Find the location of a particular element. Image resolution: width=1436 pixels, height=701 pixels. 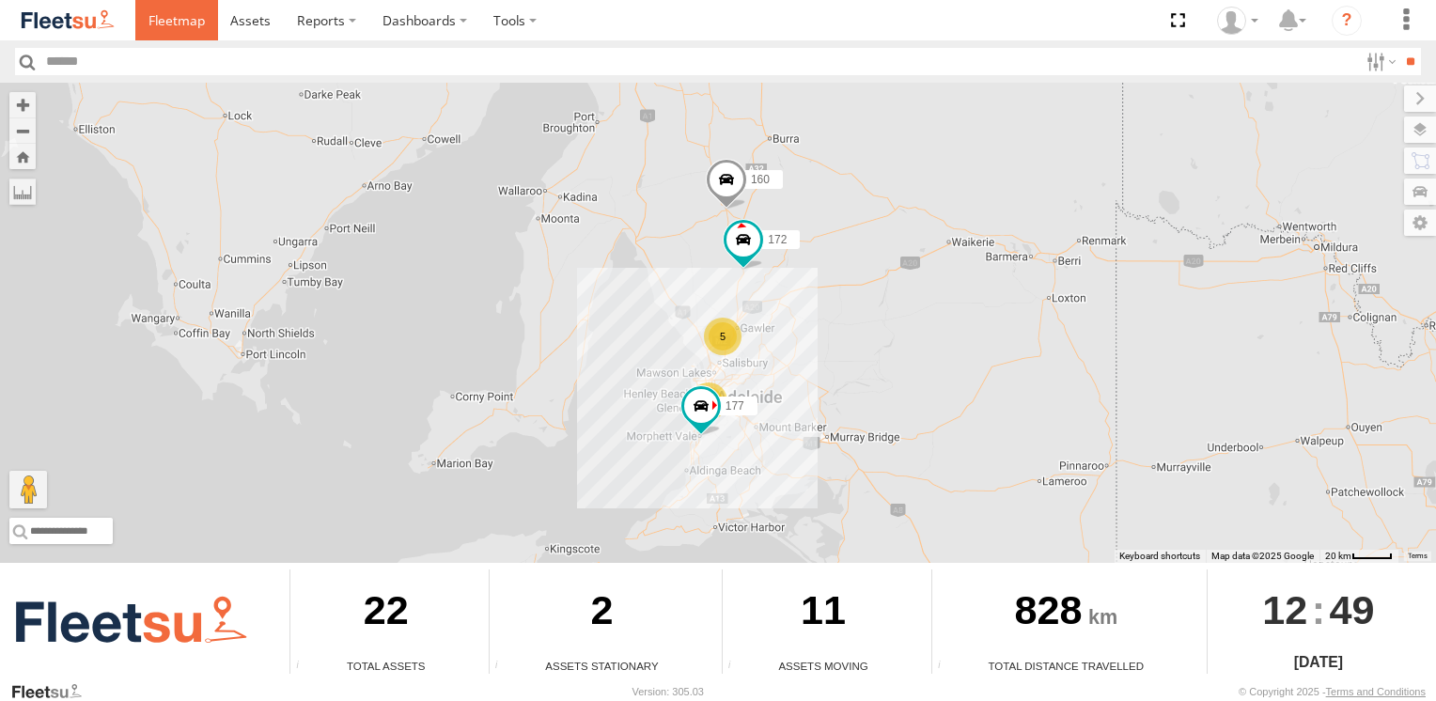

div: Assets Moving is located at coordinates (823, 665).